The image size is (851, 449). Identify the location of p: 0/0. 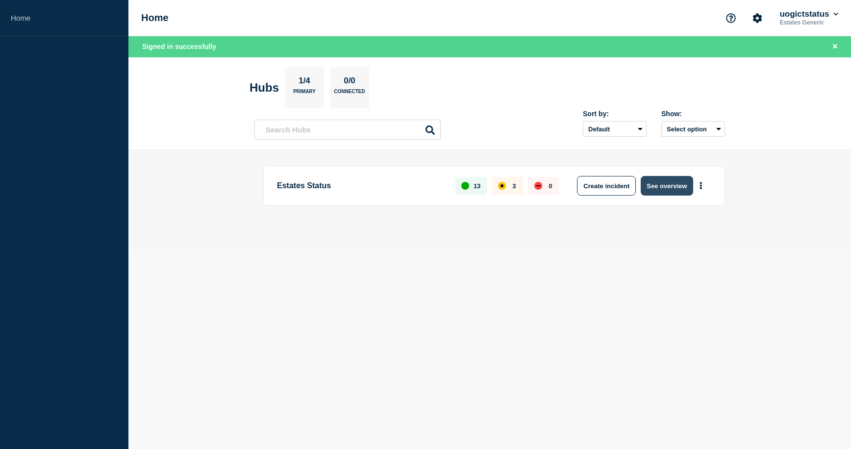
(350, 82).